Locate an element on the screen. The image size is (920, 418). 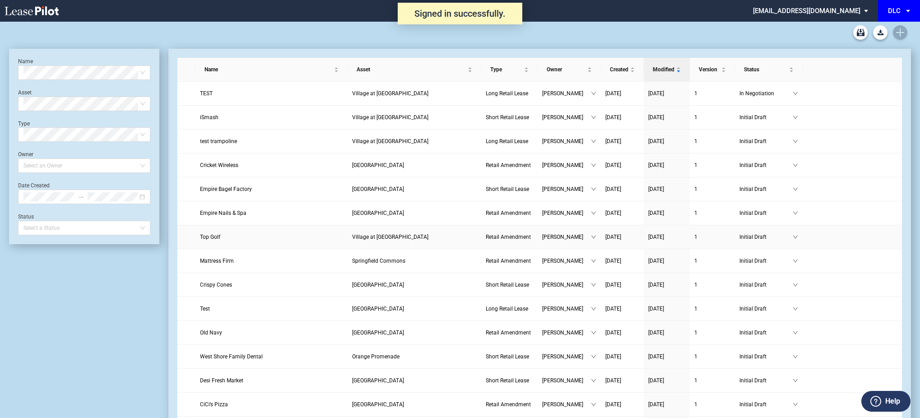
span: Imperial Plaza is located at coordinates (378, 380).